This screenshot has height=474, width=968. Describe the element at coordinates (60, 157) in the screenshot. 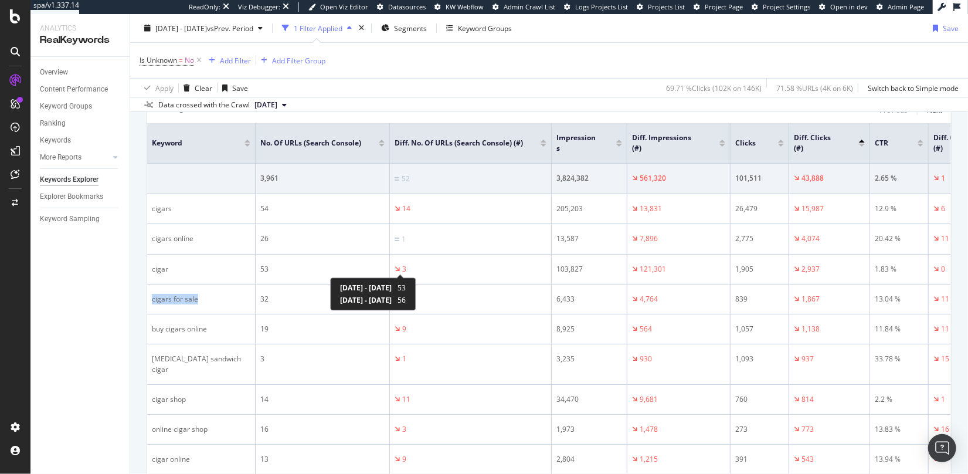

I see `div: More Reports` at that location.